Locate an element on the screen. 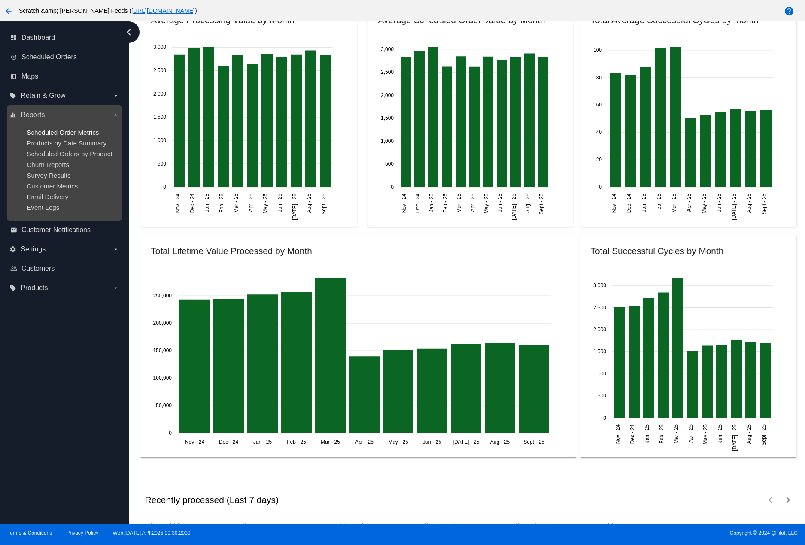 This screenshot has width=805, height=545. mat-header-cell: Total is located at coordinates (652, 524).